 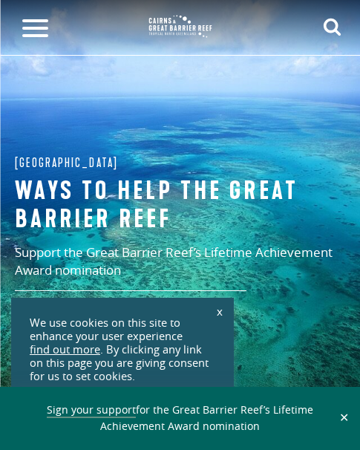 What do you see at coordinates (91, 410) in the screenshot?
I see `a: Sign your support` at bounding box center [91, 410].